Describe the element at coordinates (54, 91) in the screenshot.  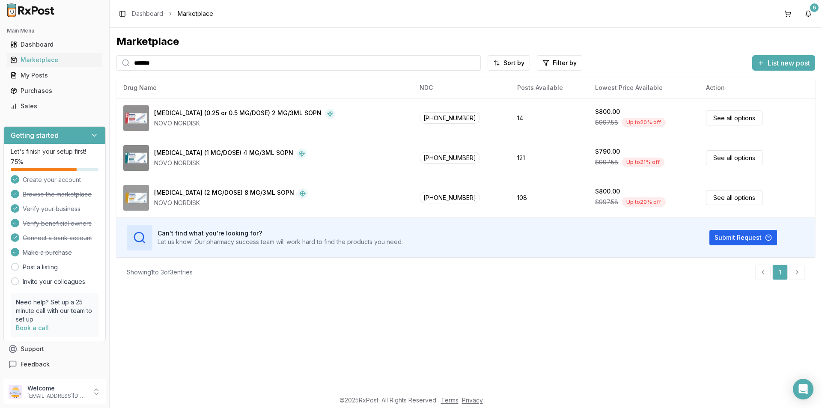
I see `a: Purchases` at that location.